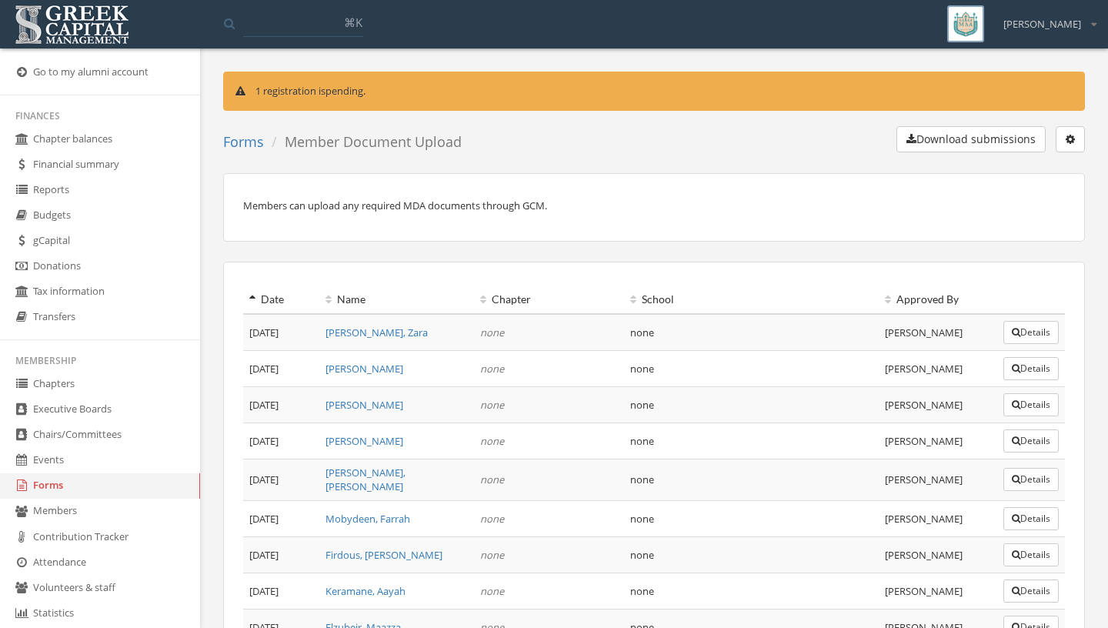 The image size is (1108, 628). Describe the element at coordinates (751, 299) in the screenshot. I see `th: School` at that location.